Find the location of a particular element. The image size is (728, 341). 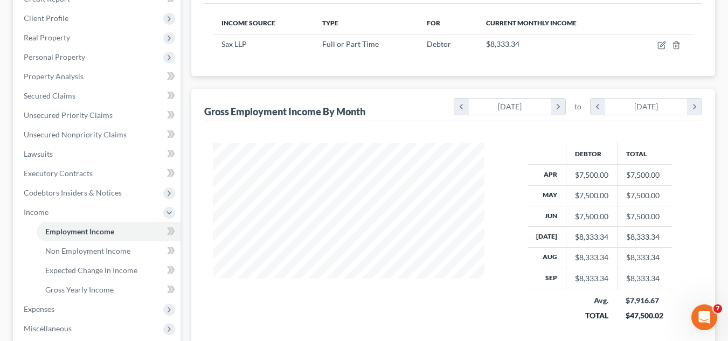

th: Debtor is located at coordinates (591, 154).